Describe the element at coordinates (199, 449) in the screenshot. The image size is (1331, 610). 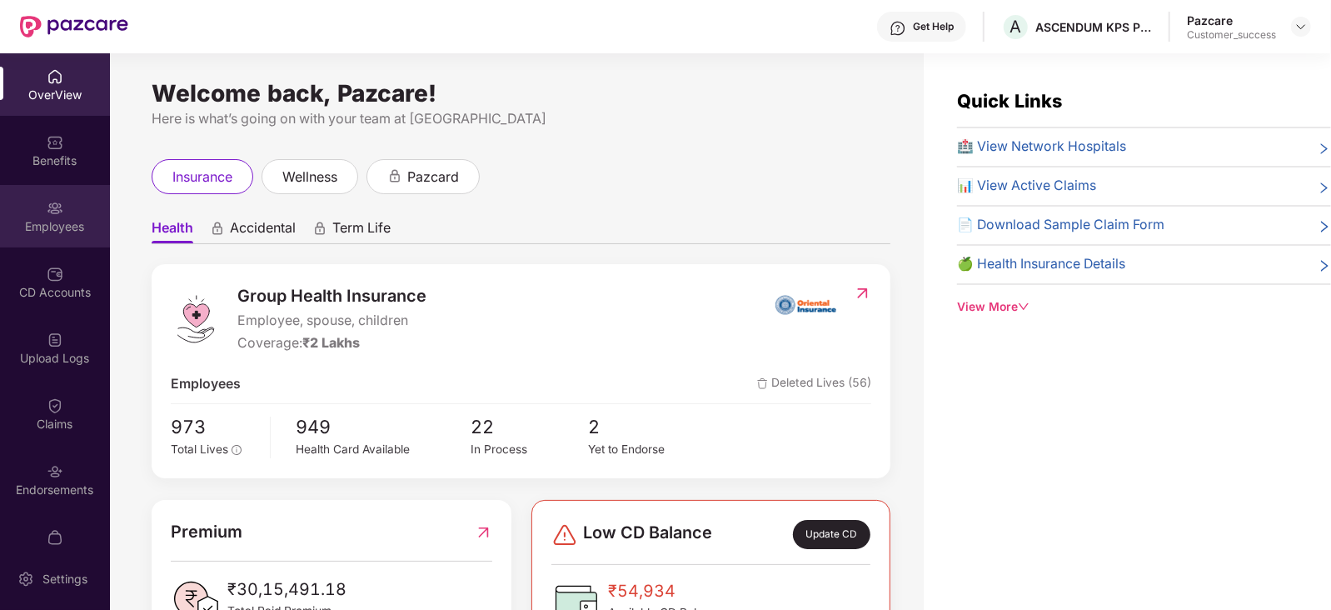
I see `span: Total Lives` at that location.